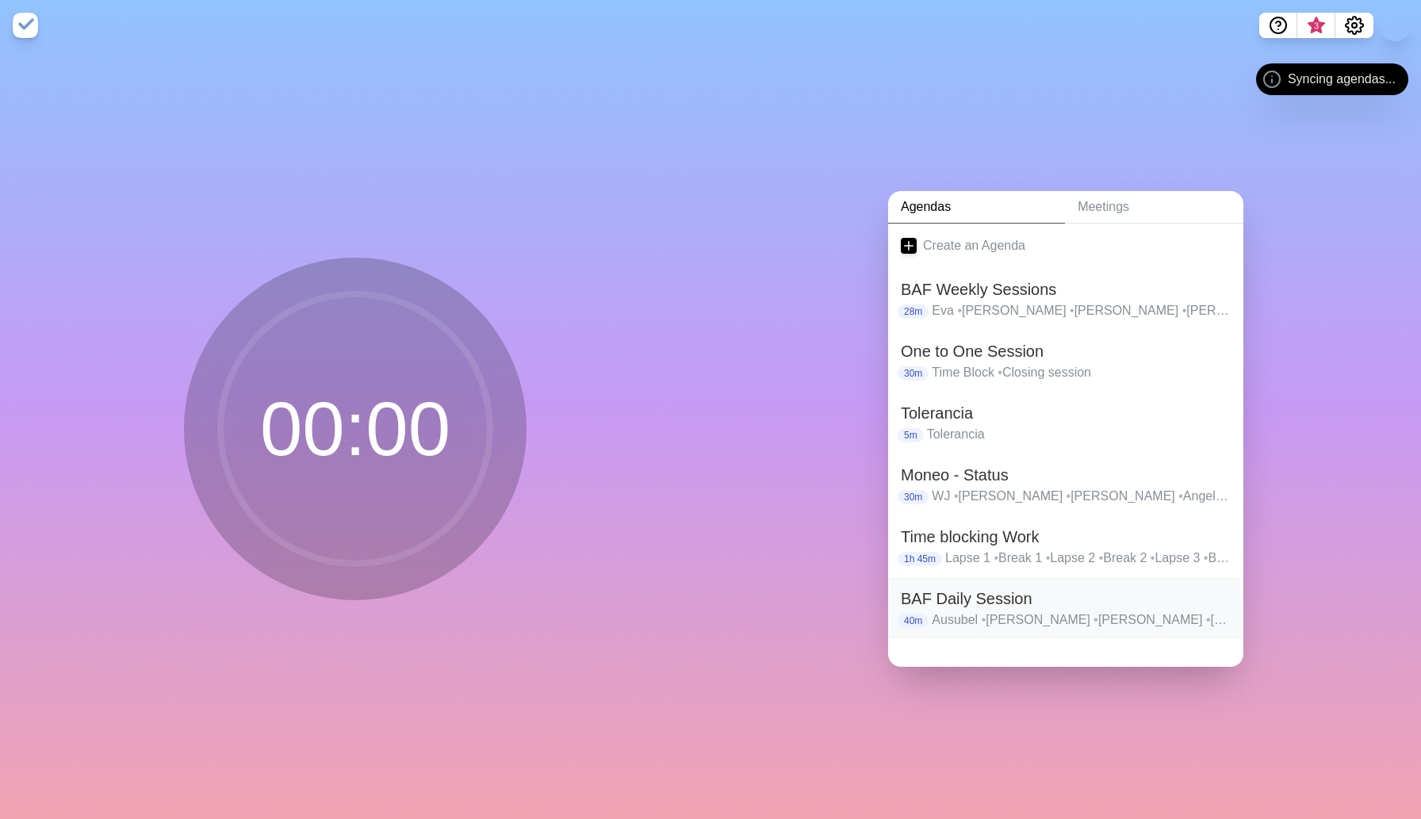 The height and width of the screenshot is (819, 1421). I want to click on button: What’s new, so click(1317, 25).